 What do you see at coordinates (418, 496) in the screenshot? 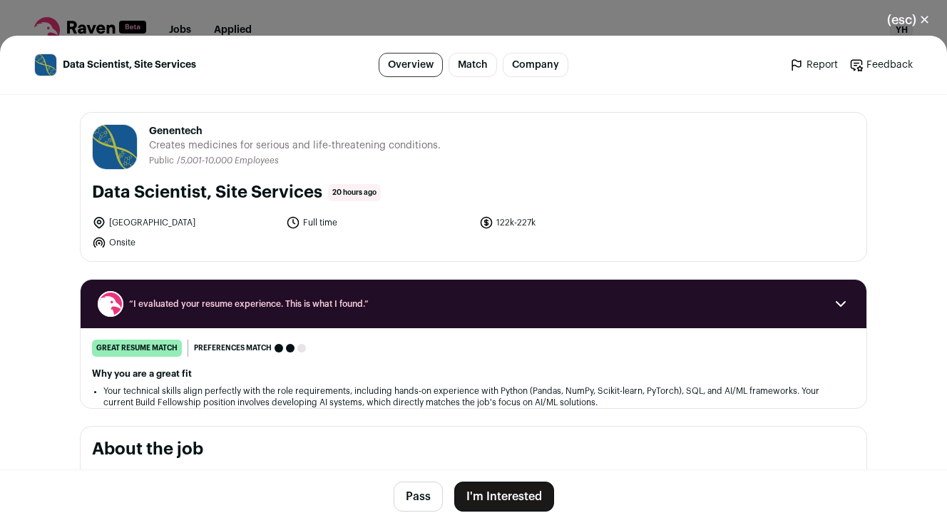
I see `button: Pass` at bounding box center [418, 496].